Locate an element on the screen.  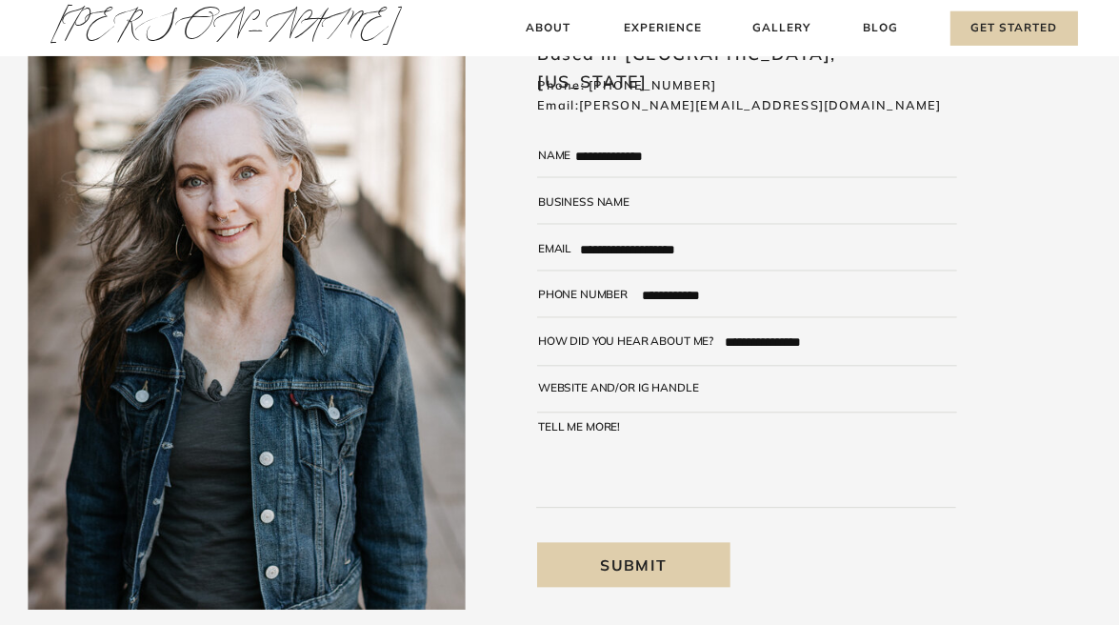
a: Gallery is located at coordinates (782, 29).